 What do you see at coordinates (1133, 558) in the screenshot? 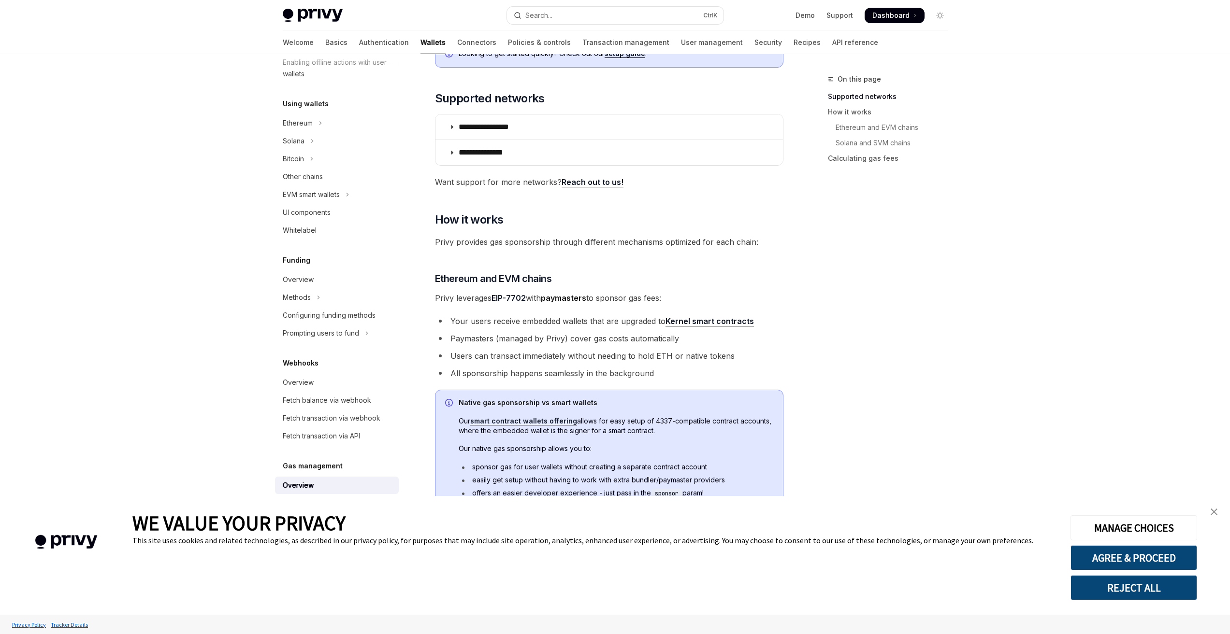
I see `button: AGREE & PROCEED` at bounding box center [1133, 558].